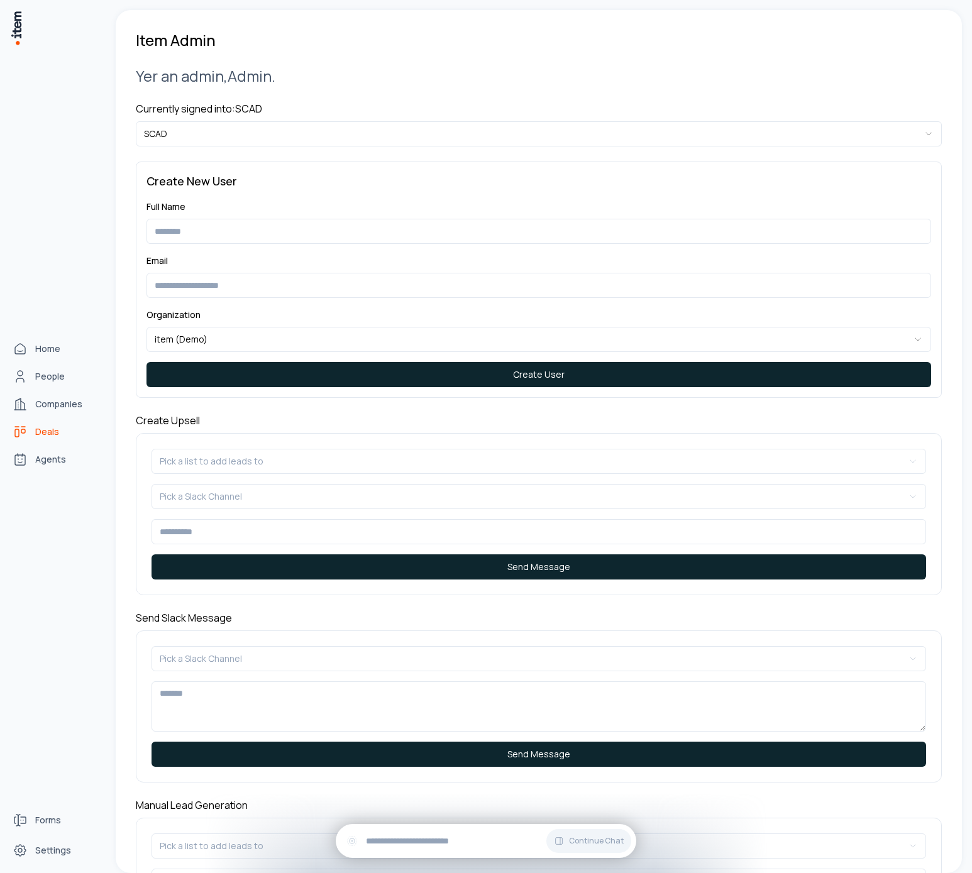 This screenshot has width=972, height=873. Describe the element at coordinates (539, 618) in the screenshot. I see `h4: Send Slack Message` at that location.